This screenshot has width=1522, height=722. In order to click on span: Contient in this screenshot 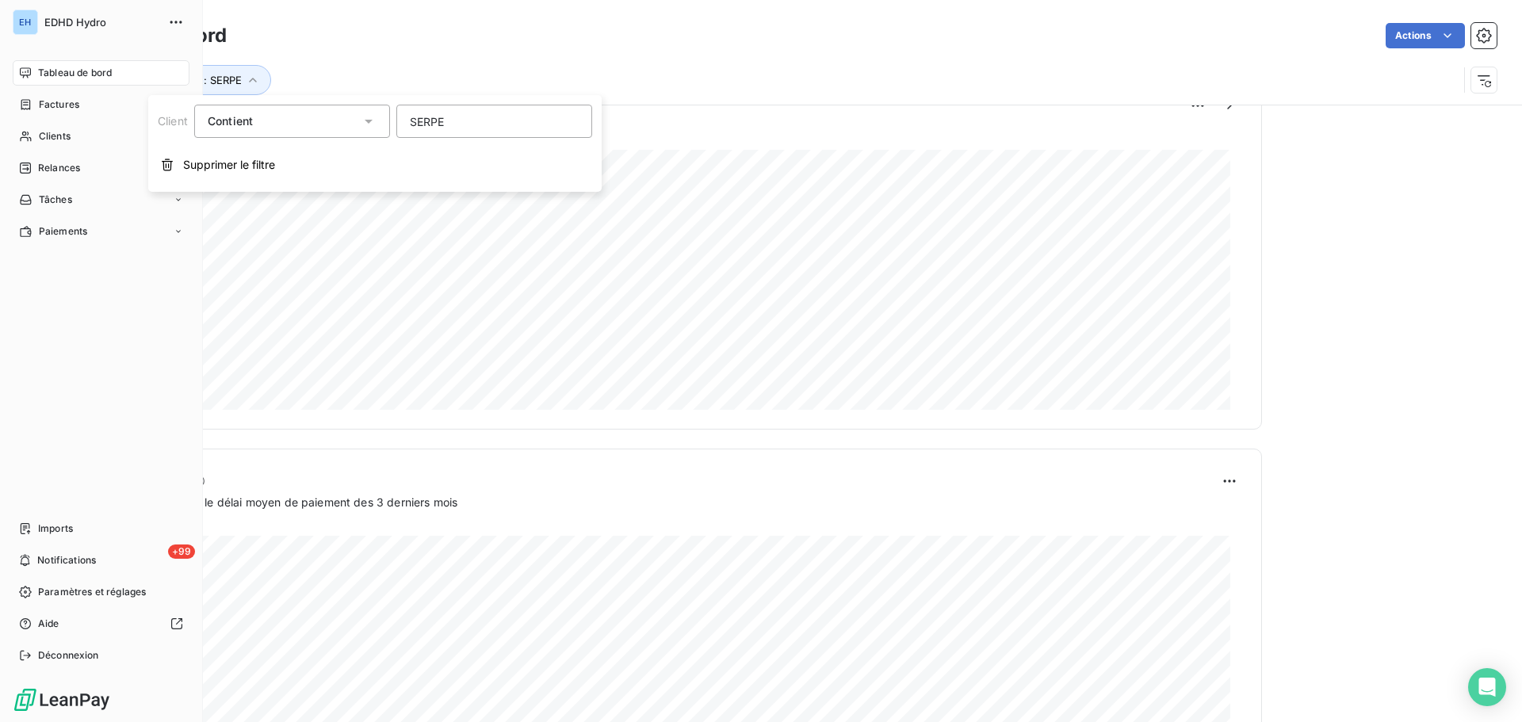, I will do `click(230, 120)`.